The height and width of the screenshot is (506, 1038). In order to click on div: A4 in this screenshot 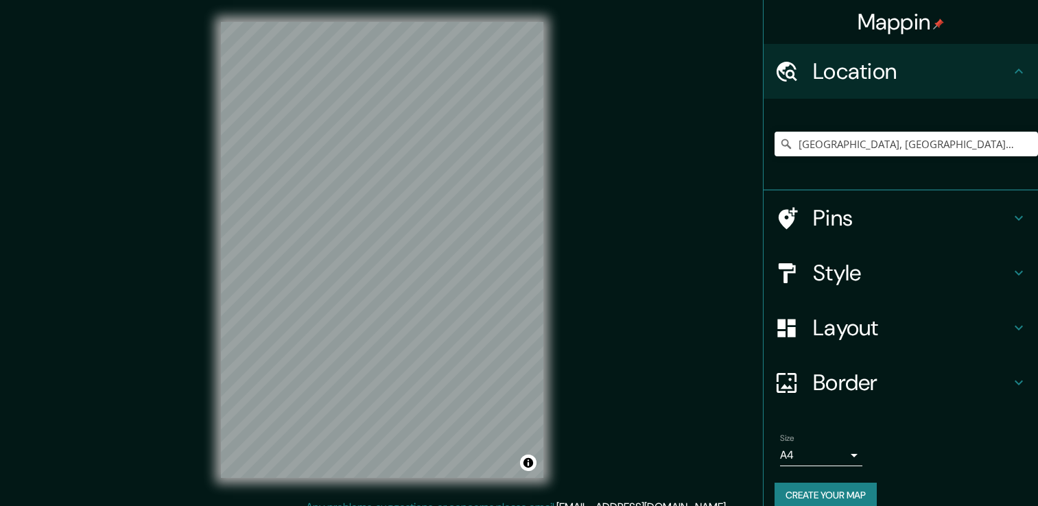, I will do `click(821, 456)`.